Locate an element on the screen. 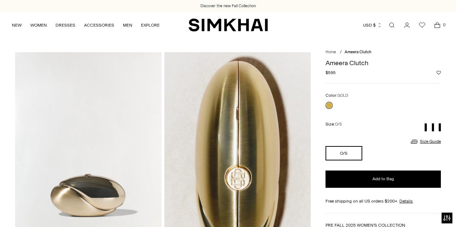 The width and height of the screenshot is (456, 227). span: Ameera Clutch is located at coordinates (358, 52).